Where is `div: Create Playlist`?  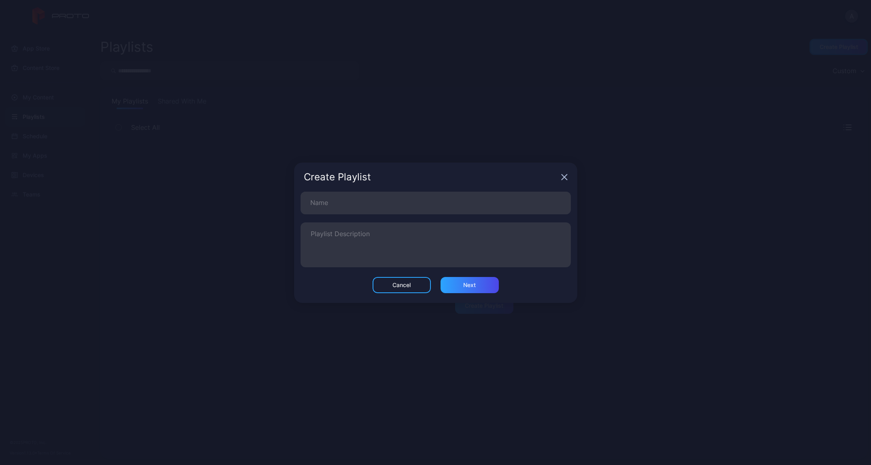 div: Create Playlist is located at coordinates (431, 177).